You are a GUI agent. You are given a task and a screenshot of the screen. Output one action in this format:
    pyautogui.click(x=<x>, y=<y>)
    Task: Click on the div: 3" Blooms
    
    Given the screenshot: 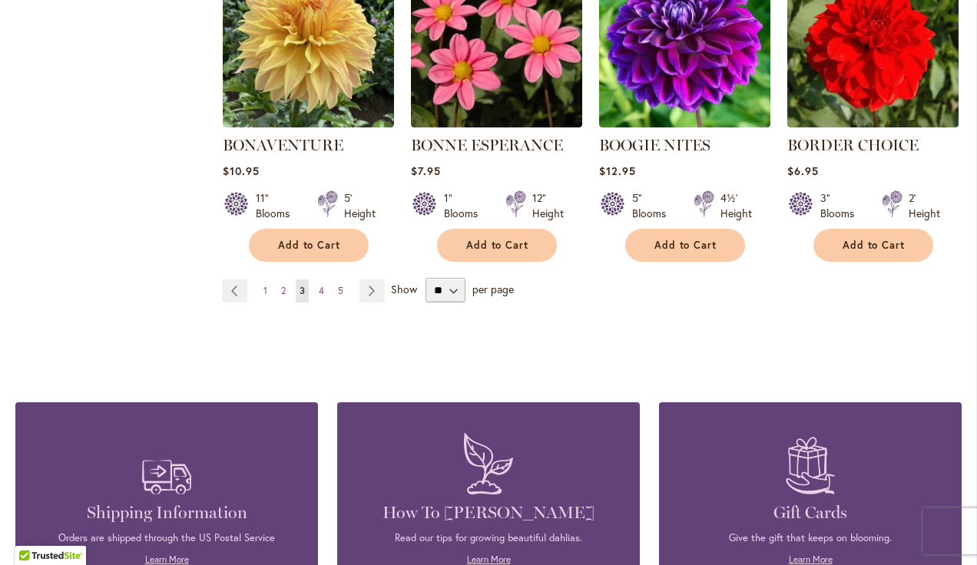 What is the action you would take?
    pyautogui.click(x=842, y=206)
    